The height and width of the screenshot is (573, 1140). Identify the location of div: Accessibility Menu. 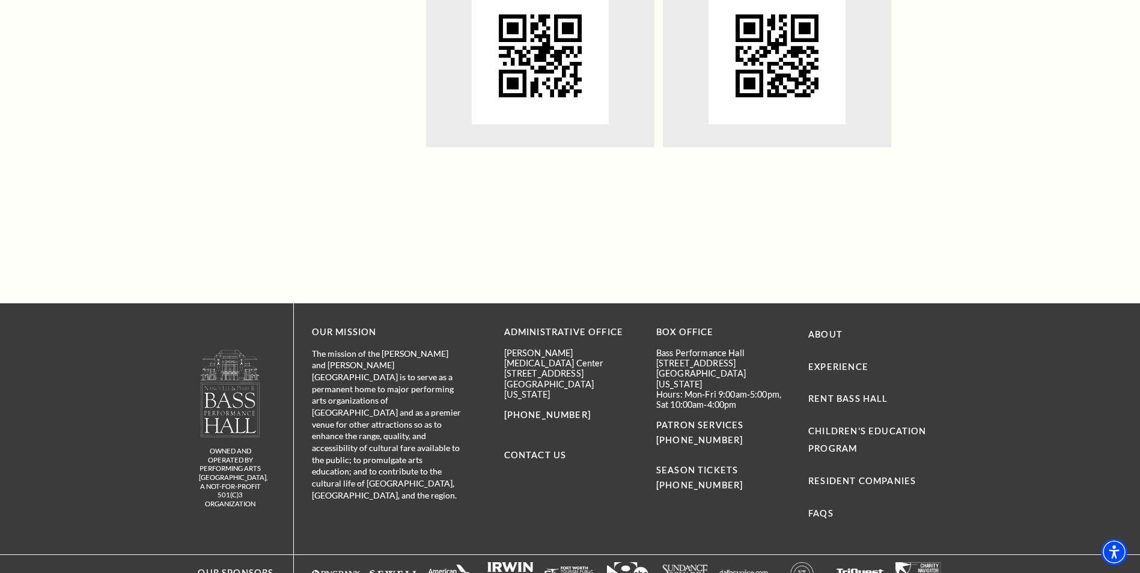
(1114, 552).